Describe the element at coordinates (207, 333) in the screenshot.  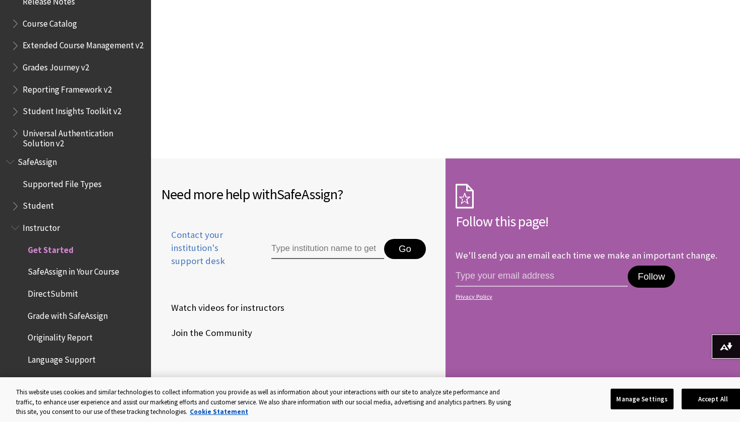
I see `a: Join the Community` at that location.